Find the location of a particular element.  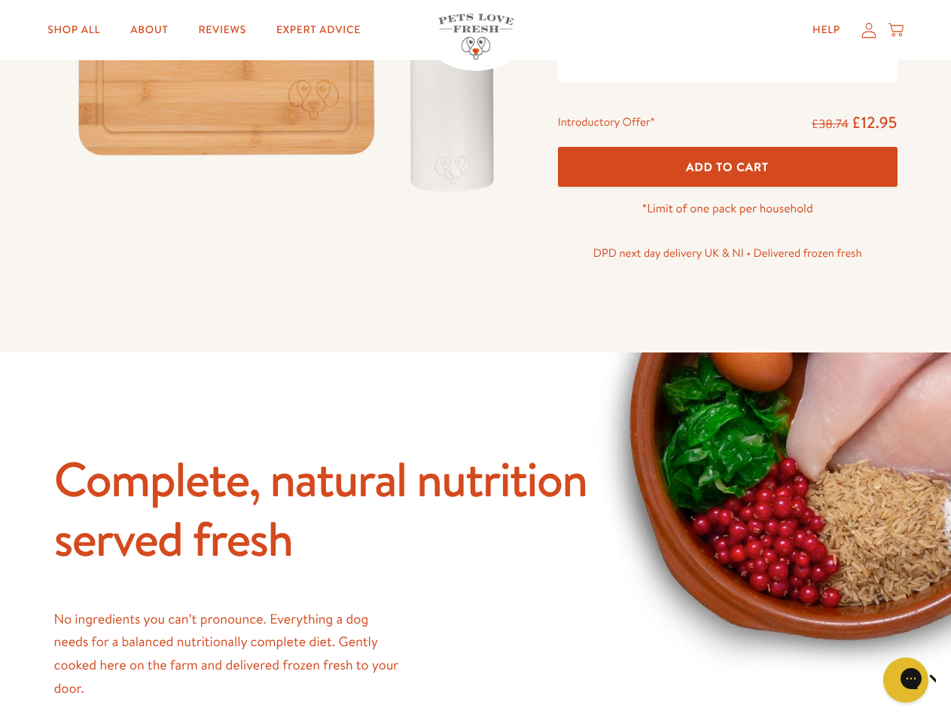

a: About is located at coordinates (149, 30).